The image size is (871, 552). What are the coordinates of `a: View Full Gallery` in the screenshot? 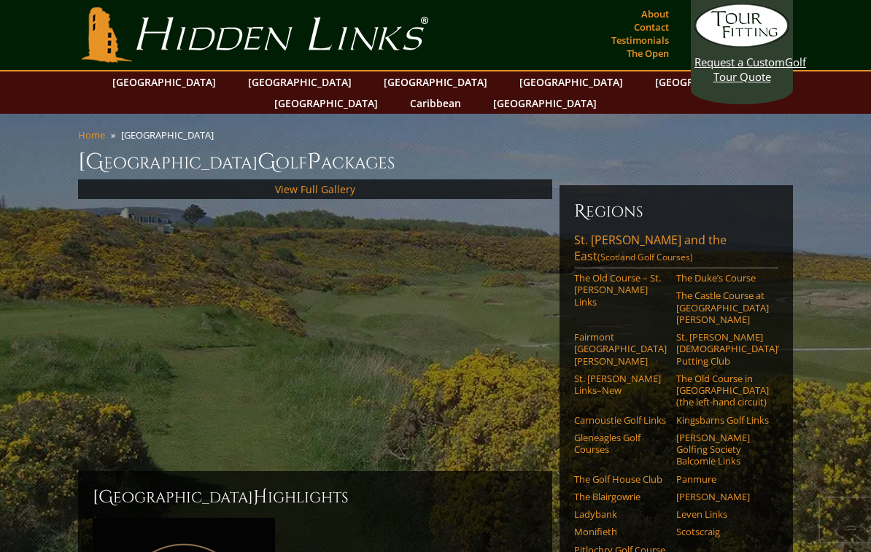 It's located at (315, 189).